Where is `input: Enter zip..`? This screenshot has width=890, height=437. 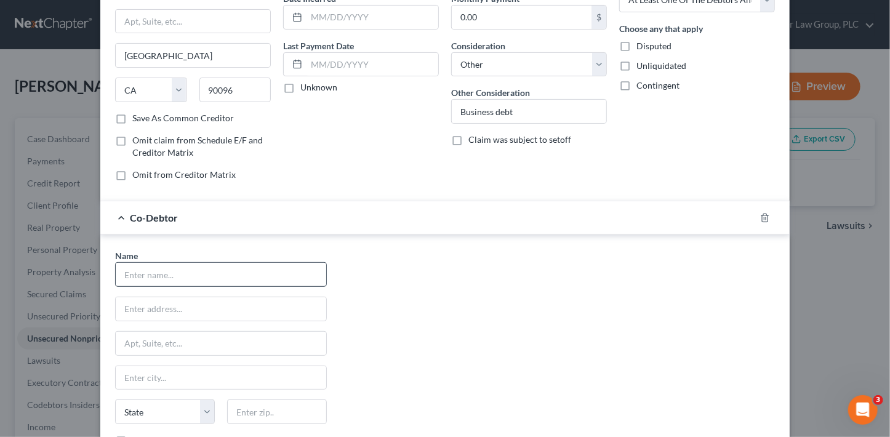
input: Enter zip.. is located at coordinates (277, 412).